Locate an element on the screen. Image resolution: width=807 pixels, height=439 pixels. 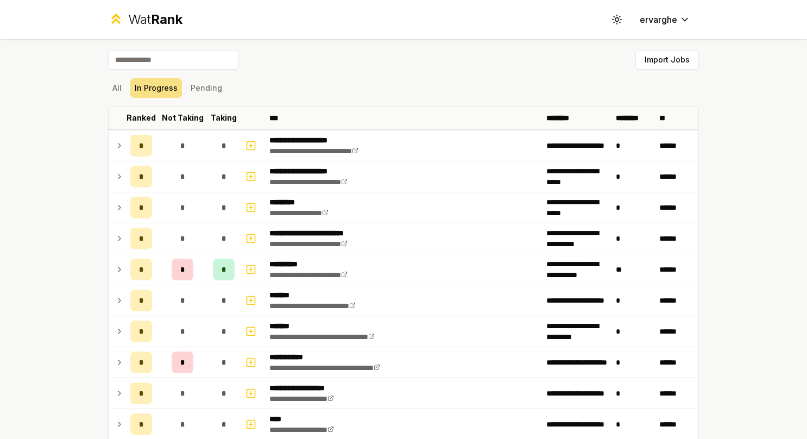
p: Not Taking is located at coordinates (183, 118).